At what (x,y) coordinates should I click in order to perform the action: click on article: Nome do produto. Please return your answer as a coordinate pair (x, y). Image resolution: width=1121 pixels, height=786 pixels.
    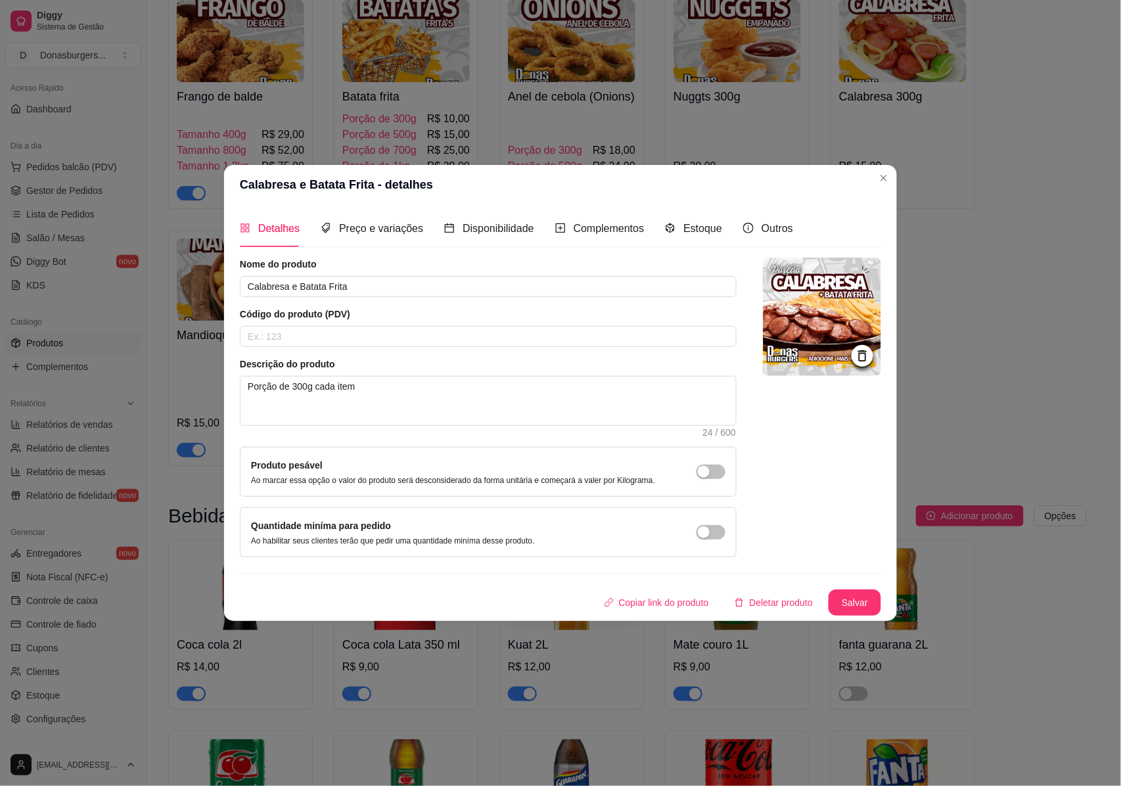
    Looking at the image, I should click on (488, 264).